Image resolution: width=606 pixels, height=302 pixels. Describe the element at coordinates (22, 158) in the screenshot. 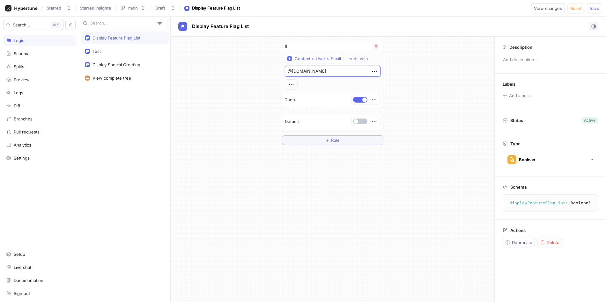

I see `div: Settings` at that location.